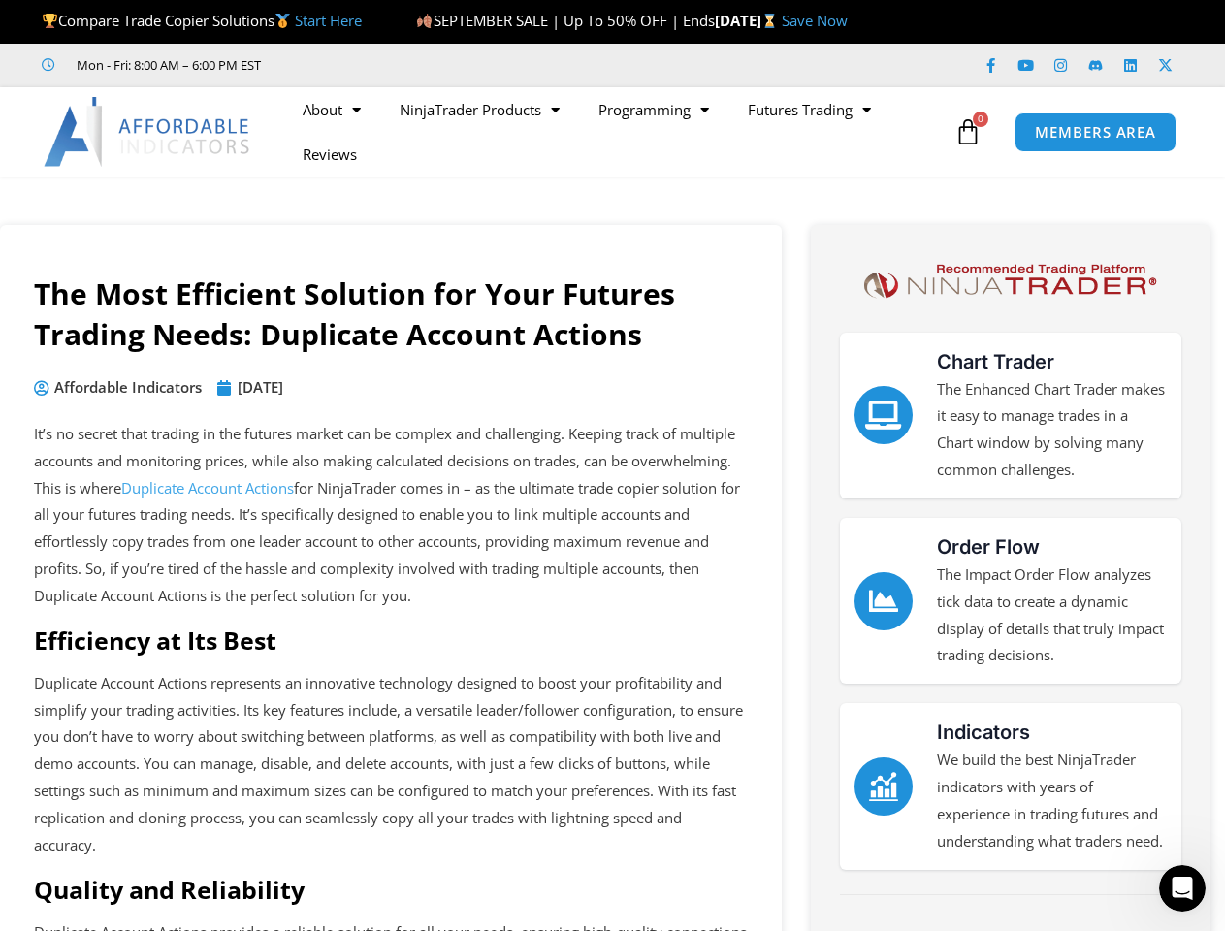  What do you see at coordinates (202, 20) in the screenshot?
I see `span: Compare Trade Copier Solutions` at bounding box center [202, 20].